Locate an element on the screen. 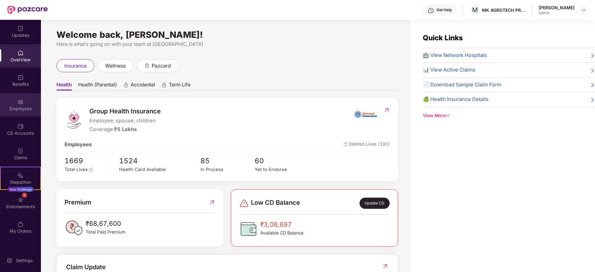  span: Available CD Balance is located at coordinates (282, 233).